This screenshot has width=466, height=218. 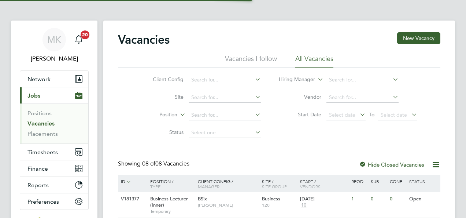 I want to click on label: Hiring Manager, so click(x=294, y=80).